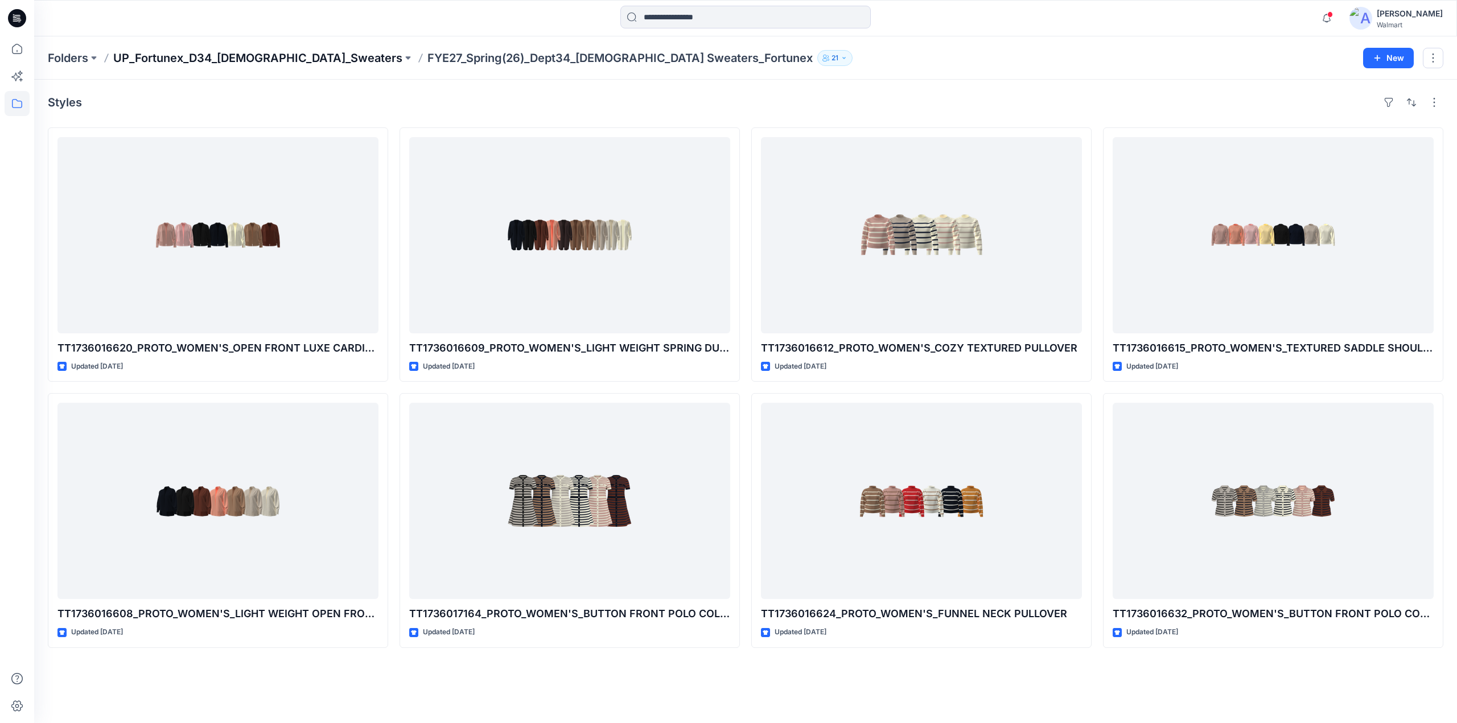 This screenshot has height=723, width=1457. What do you see at coordinates (921, 348) in the screenshot?
I see `p: TT1736016612_PROTO_WOMEN'S_COZY TEXTURED PULLOVER` at bounding box center [921, 348].